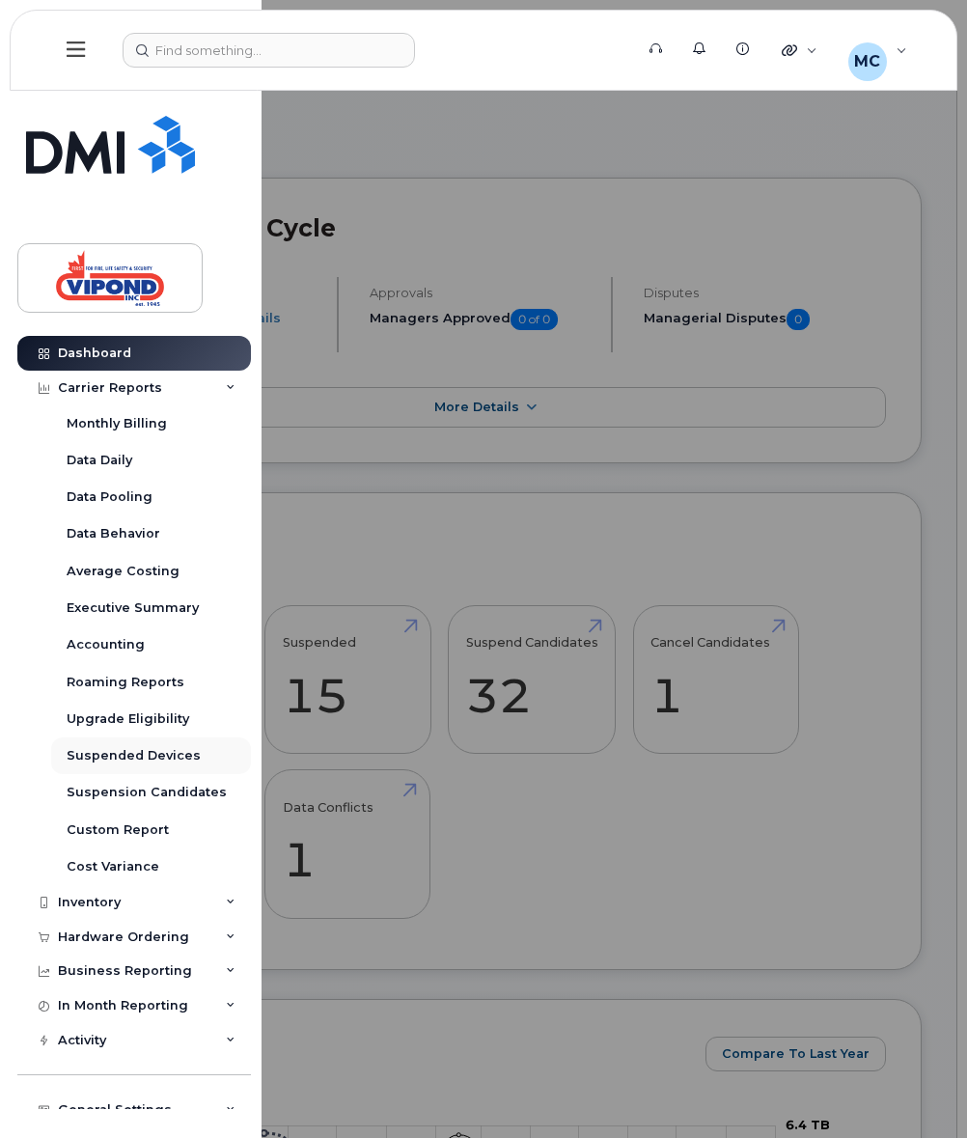  I want to click on a: Suspension Candidates, so click(151, 793).